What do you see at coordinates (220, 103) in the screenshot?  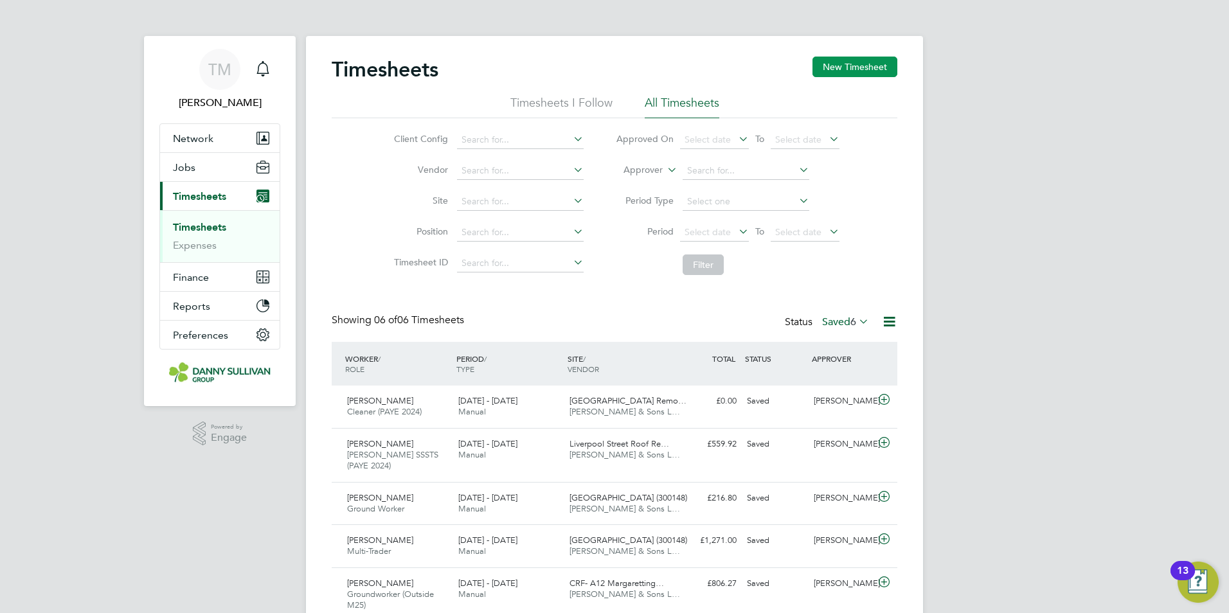 I see `span: Tai Marjadsingh` at bounding box center [220, 103].